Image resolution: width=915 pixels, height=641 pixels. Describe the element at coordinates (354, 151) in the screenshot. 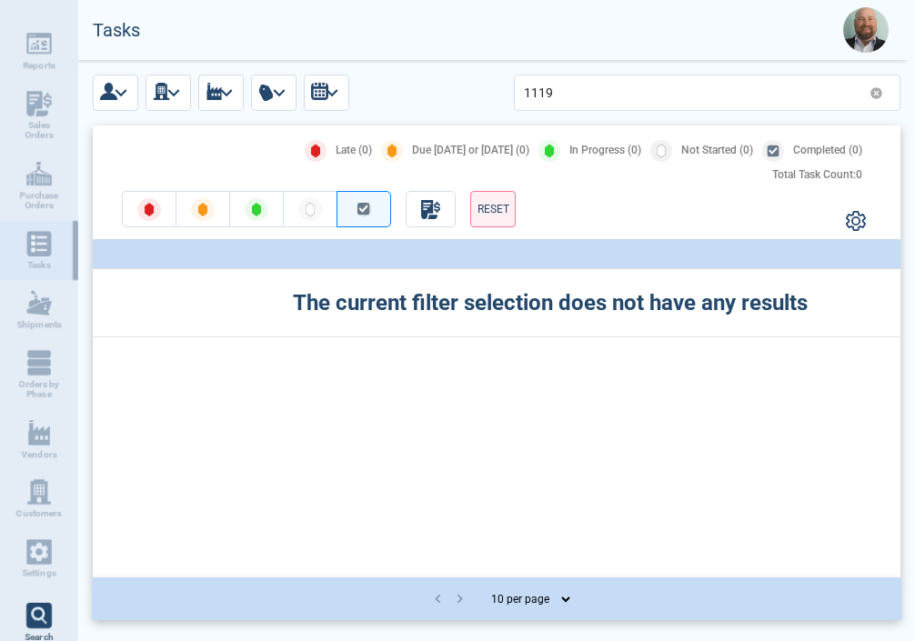

I see `span: Late (0)` at that location.